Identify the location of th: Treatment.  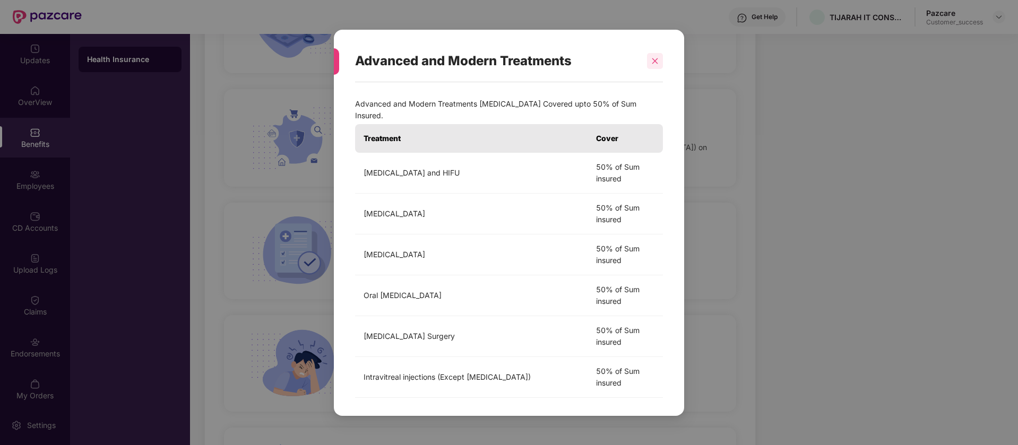
(471, 138).